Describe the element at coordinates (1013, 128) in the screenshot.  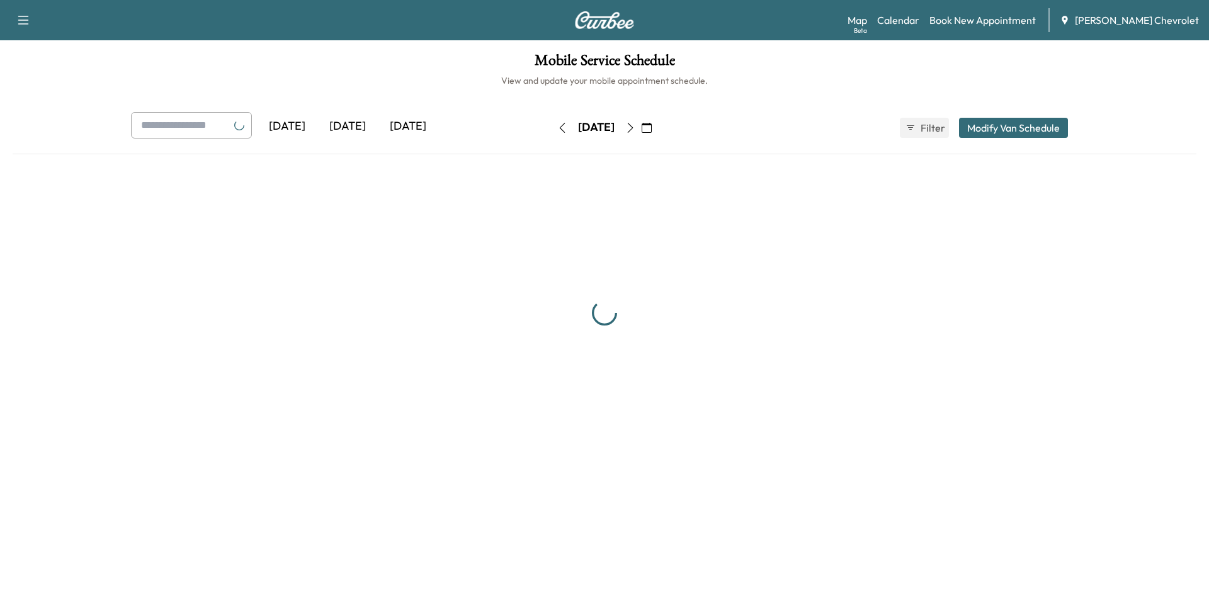
I see `button: Modify Van Schedule` at that location.